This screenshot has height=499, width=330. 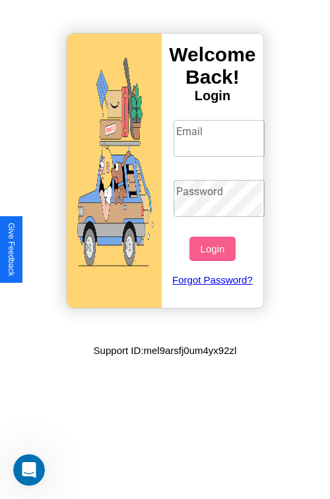 What do you see at coordinates (212, 249) in the screenshot?
I see `button: Login` at bounding box center [212, 249].